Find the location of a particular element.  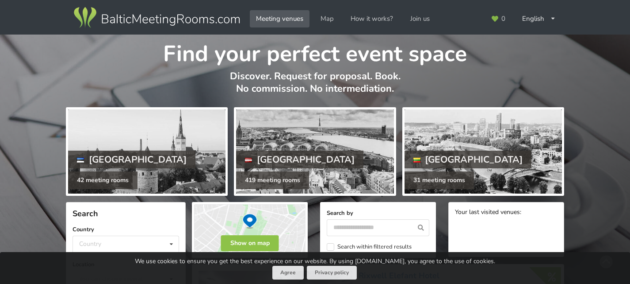

img: Baltic Meeting Rooms is located at coordinates (157, 18).